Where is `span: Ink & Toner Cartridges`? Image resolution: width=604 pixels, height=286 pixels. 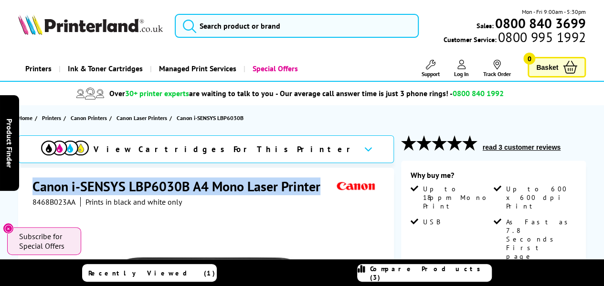 span: Ink & Toner Cartridges is located at coordinates (105, 68).